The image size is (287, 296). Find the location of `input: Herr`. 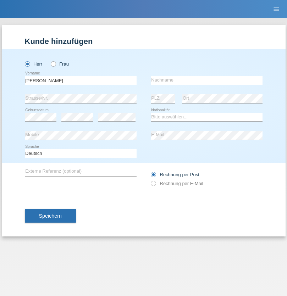

input: Herr is located at coordinates (27, 64).